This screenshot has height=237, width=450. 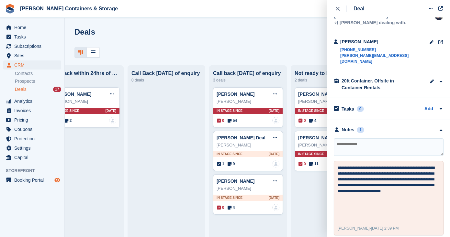 What do you see at coordinates (35, 171) in the screenshot?
I see `span: Storefront` at bounding box center [35, 171].